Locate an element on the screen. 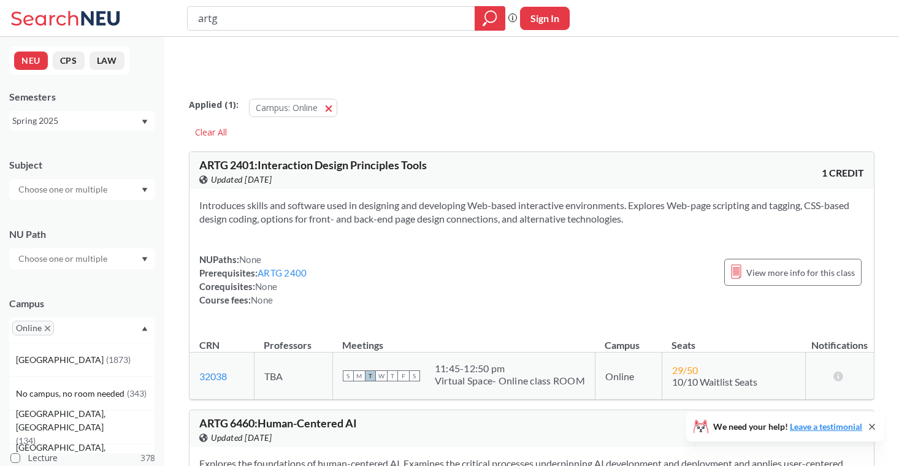 This screenshot has height=466, width=899. span: ARTG 6460 : Human-Centered AI is located at coordinates (278, 423).